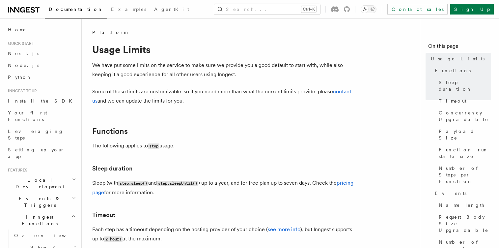 The width and height of the screenshot is (499, 248). What do you see at coordinates (224, 234) in the screenshot?
I see `p: Each step has a timeout depending on the hosting provider of your choice ( ), but Inngest support...` at bounding box center [224, 234].